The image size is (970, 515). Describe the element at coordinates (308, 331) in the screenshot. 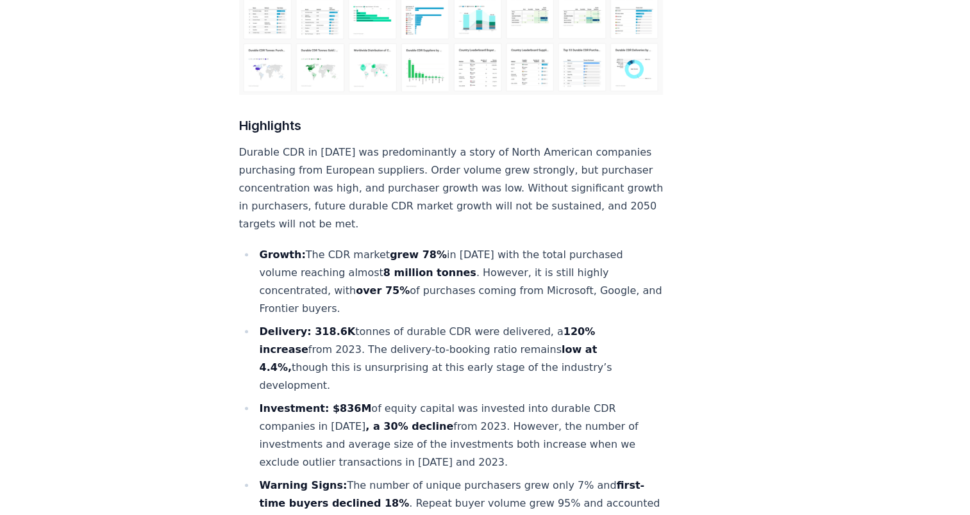

I see `strong: Delivery: 318.6K` at that location.